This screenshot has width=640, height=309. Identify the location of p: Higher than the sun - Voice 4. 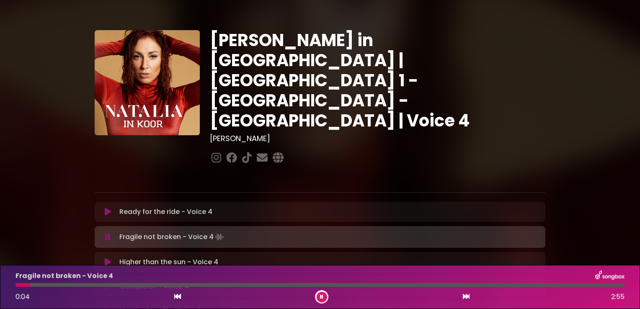
(169, 262).